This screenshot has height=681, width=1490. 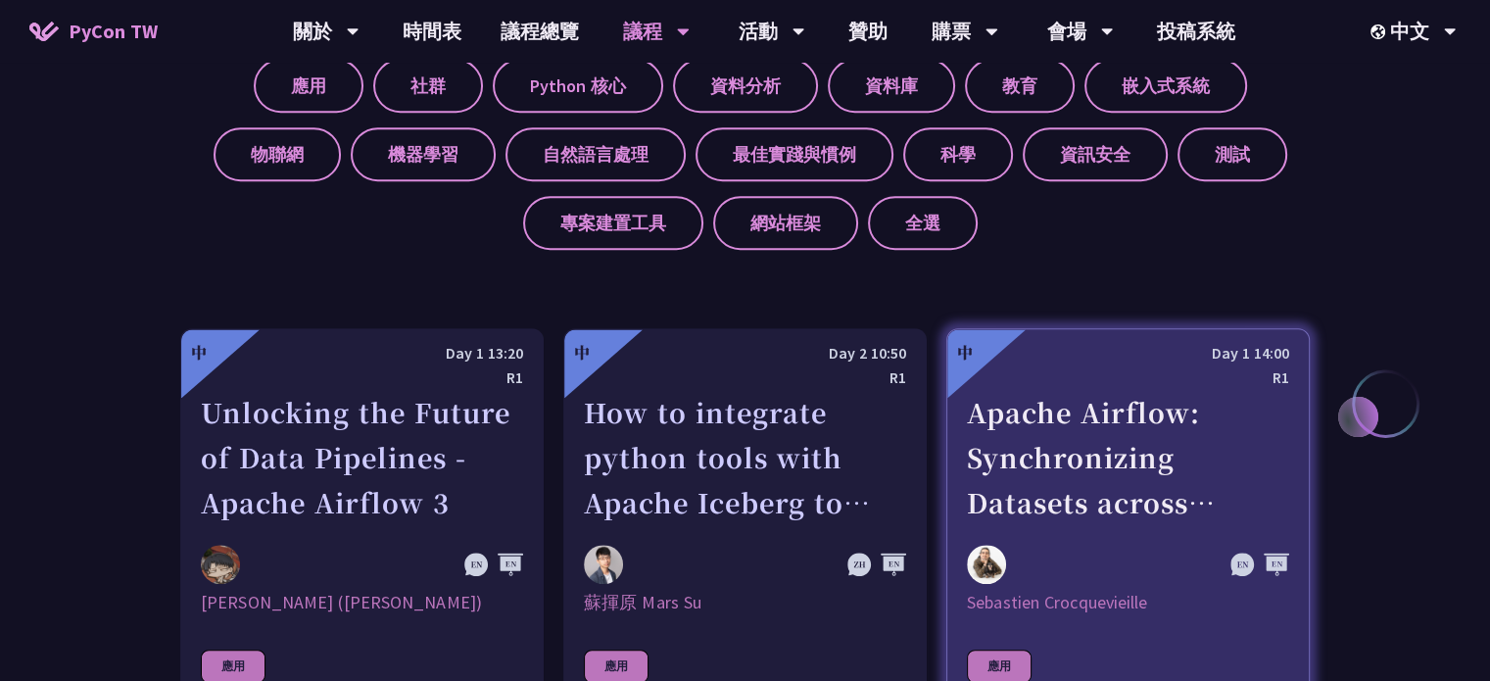 I want to click on div: Day 2 10:50, so click(x=744, y=353).